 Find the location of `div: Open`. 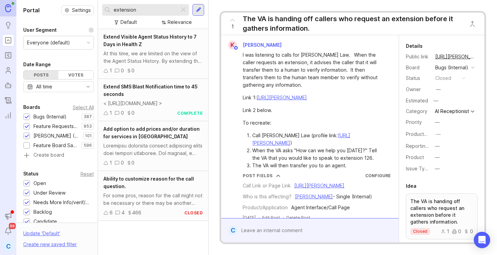

div: Open is located at coordinates (40, 183).